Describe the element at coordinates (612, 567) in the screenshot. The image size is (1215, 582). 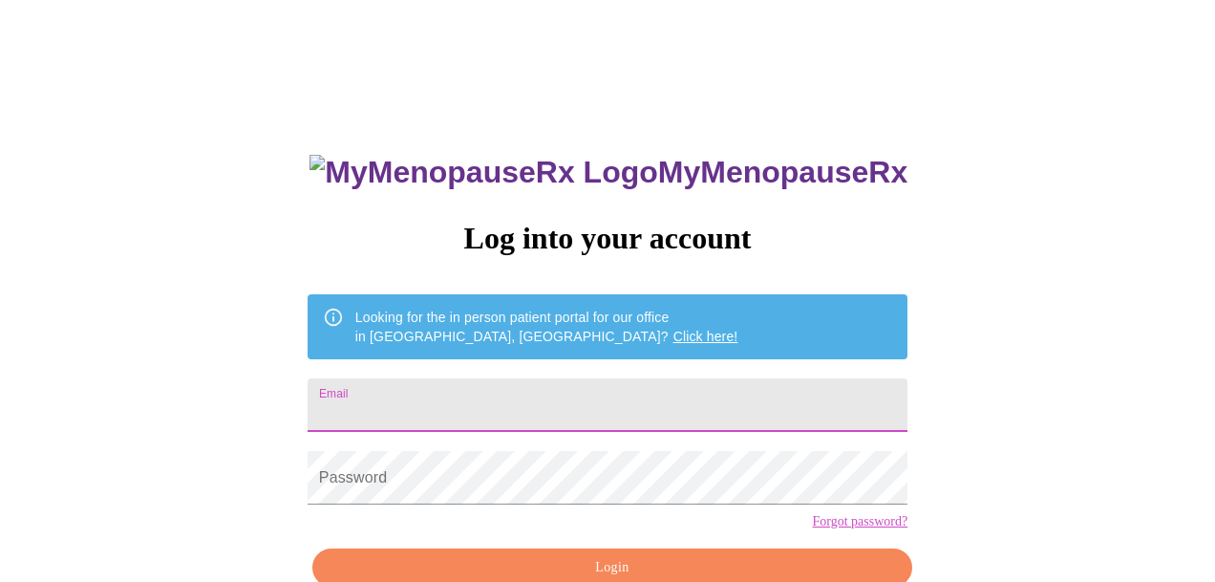
I see `span: Login` at that location.